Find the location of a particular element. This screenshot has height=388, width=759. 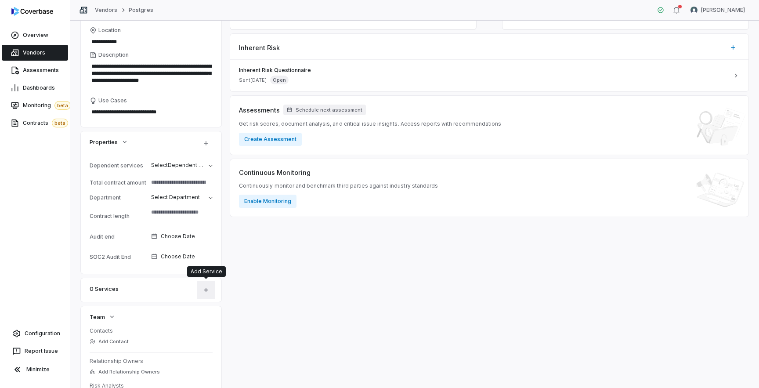

img: Zi Chong Kao avatar is located at coordinates (694, 10).